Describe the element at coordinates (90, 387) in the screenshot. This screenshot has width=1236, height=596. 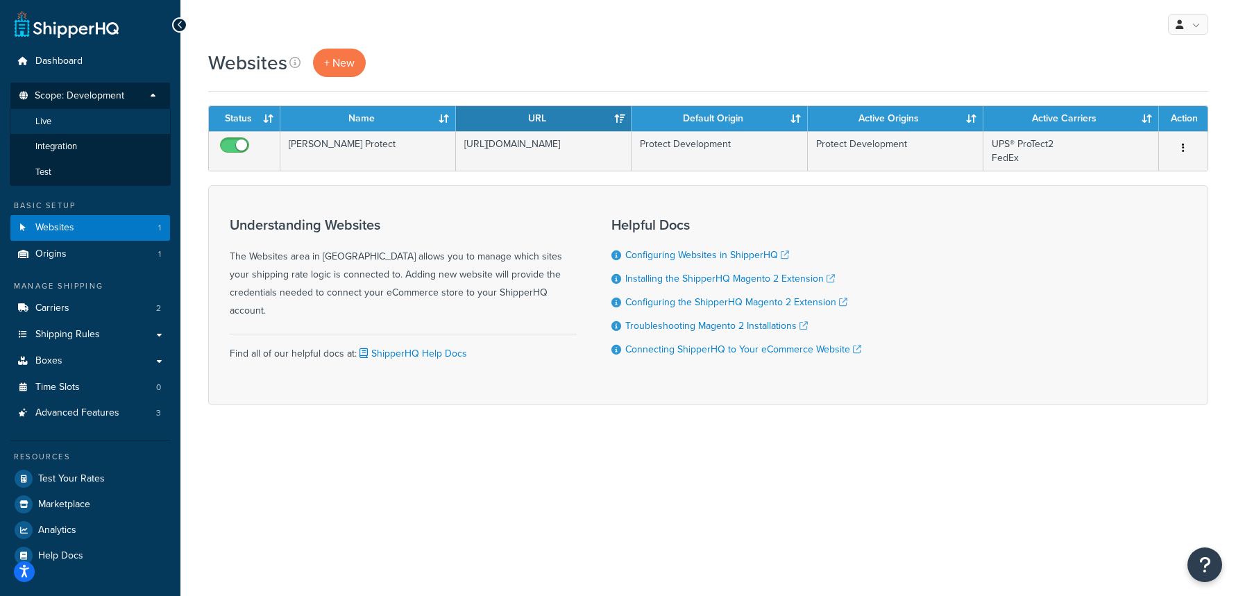
I see `a: Time Slots 0` at that location.